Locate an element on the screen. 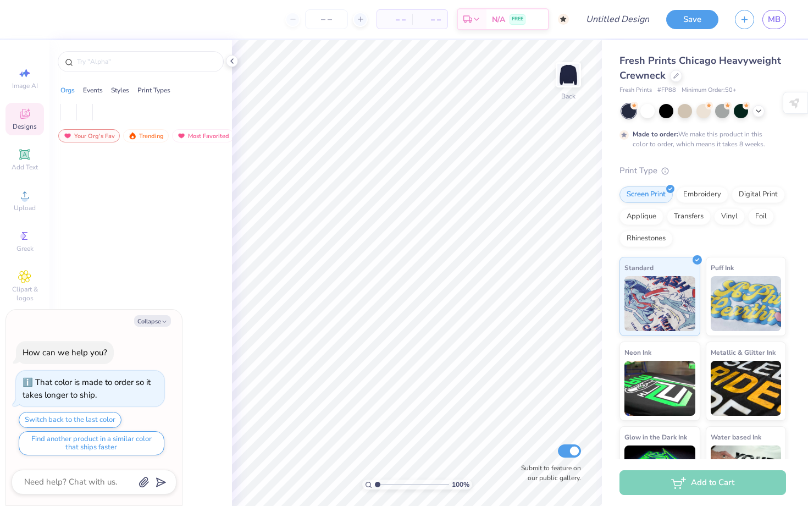  span: Metallic & Glitter Ink is located at coordinates (743, 352).